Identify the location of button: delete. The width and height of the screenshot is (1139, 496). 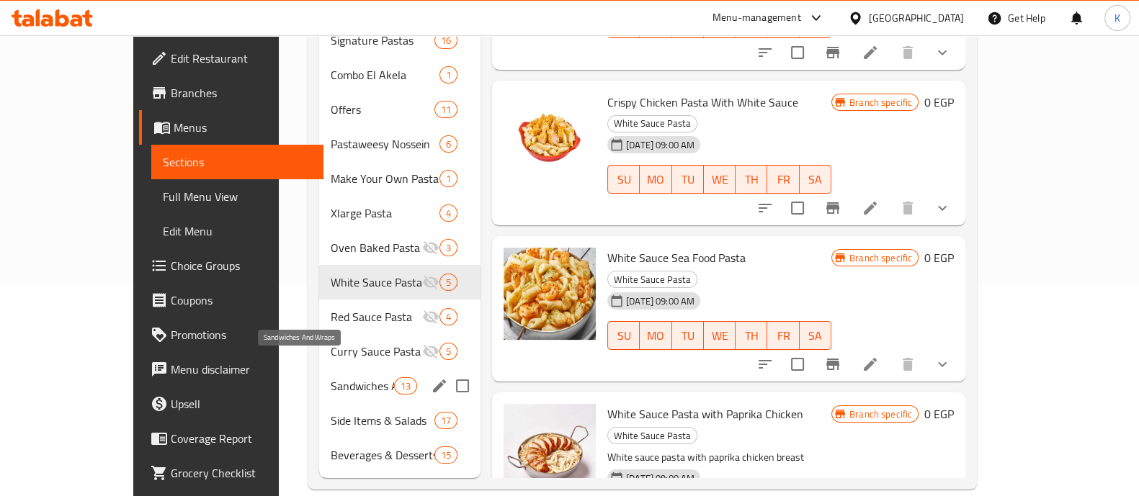
(907, 208).